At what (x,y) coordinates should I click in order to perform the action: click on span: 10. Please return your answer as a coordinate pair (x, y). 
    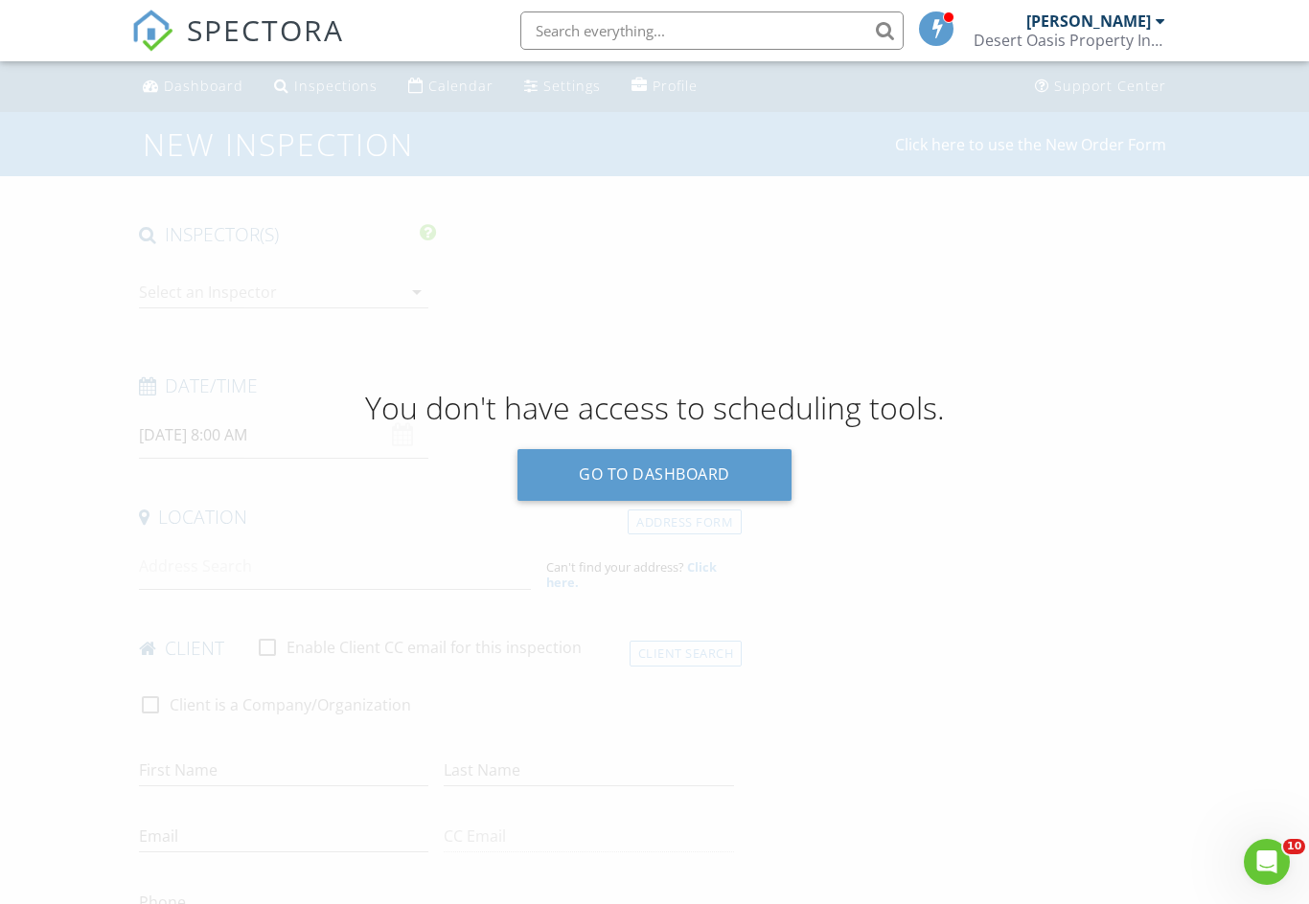
    Looking at the image, I should click on (1293, 847).